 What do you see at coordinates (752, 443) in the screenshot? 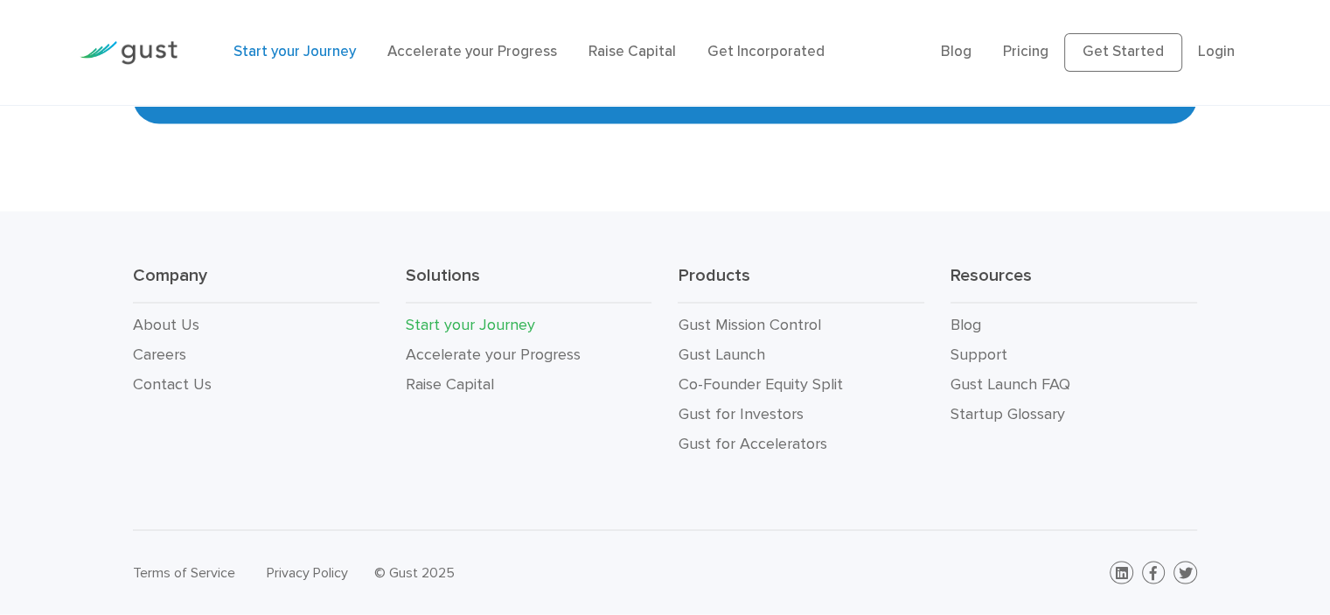
I see `a: Gust for Accelerators` at bounding box center [752, 443].